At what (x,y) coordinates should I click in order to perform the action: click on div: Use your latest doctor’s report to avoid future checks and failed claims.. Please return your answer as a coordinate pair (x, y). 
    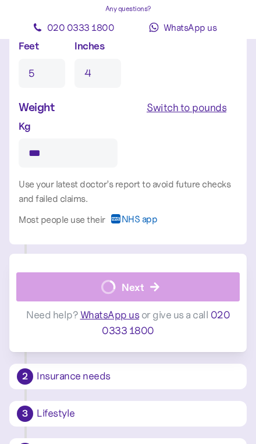
    Looking at the image, I should click on (128, 191).